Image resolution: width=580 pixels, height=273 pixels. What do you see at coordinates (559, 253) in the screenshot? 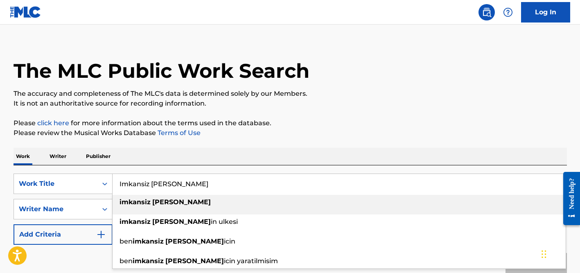
I see `div: Chat Widget` at bounding box center [559, 253].